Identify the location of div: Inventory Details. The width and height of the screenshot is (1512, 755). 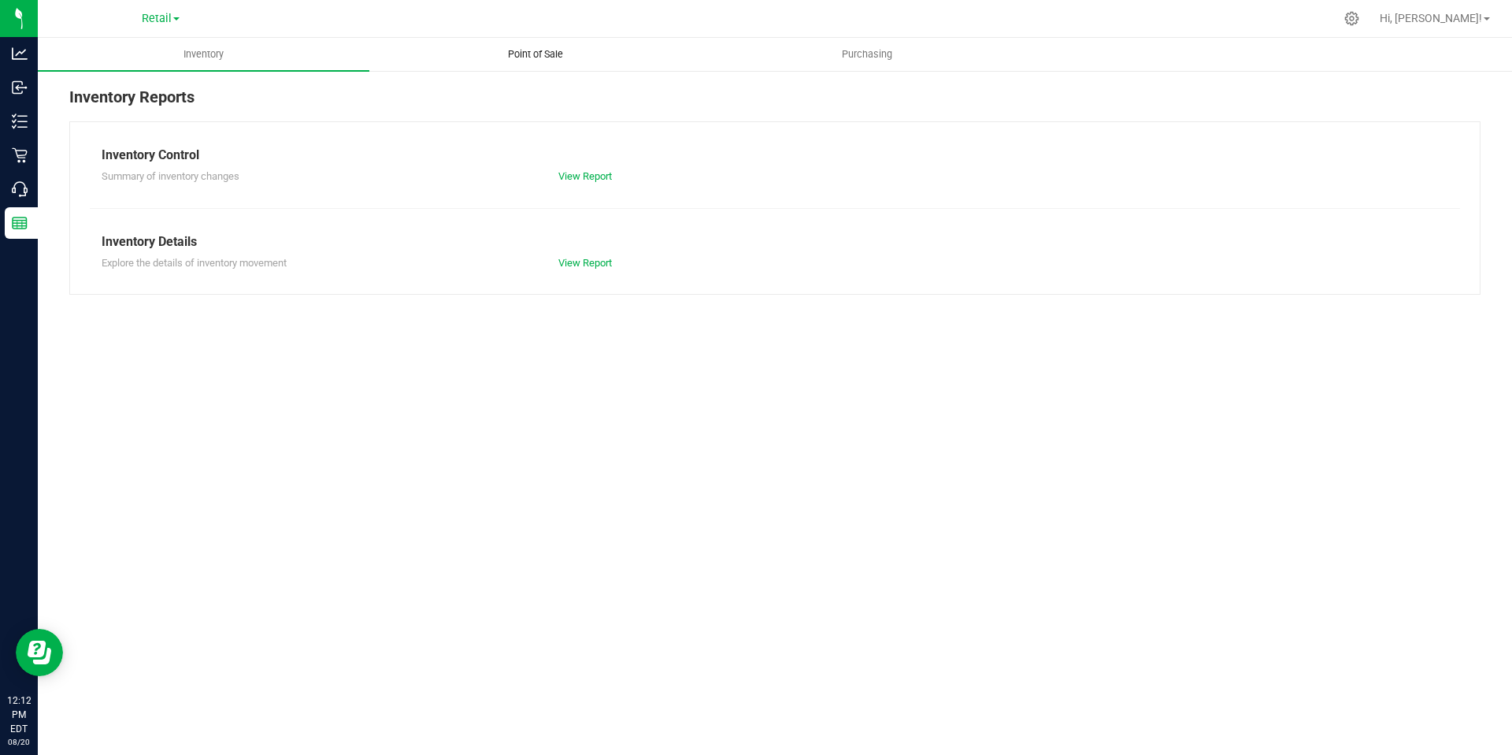
(775, 242).